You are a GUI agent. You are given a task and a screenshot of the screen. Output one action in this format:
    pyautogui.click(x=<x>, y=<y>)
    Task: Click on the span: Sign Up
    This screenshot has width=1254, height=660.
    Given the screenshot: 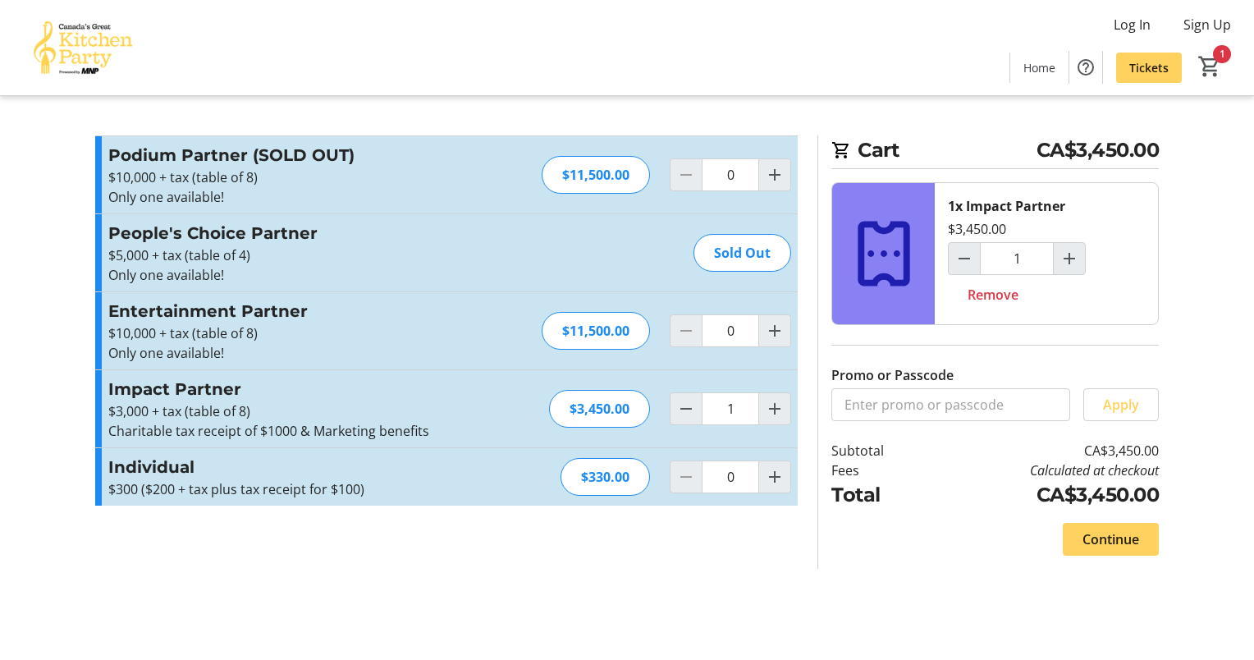 What is the action you would take?
    pyautogui.click(x=1207, y=25)
    